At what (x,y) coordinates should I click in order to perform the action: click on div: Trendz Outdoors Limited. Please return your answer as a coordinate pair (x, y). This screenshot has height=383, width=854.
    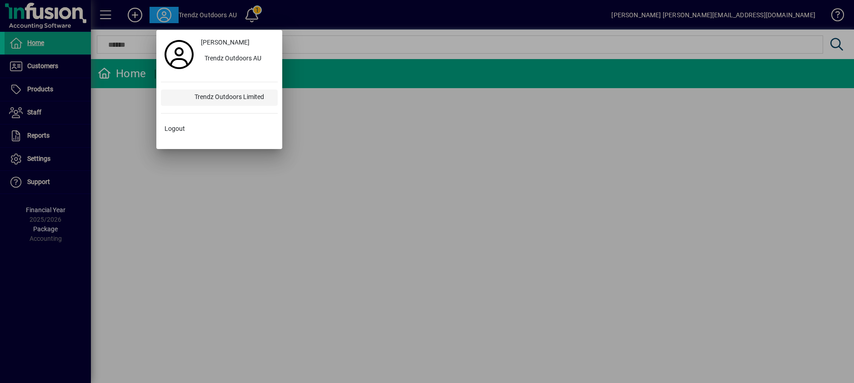
    Looking at the image, I should click on (232, 98).